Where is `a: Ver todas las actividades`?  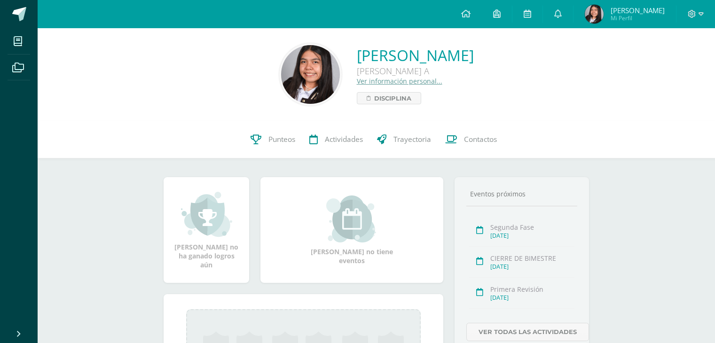
a: Ver todas las actividades is located at coordinates (527, 332).